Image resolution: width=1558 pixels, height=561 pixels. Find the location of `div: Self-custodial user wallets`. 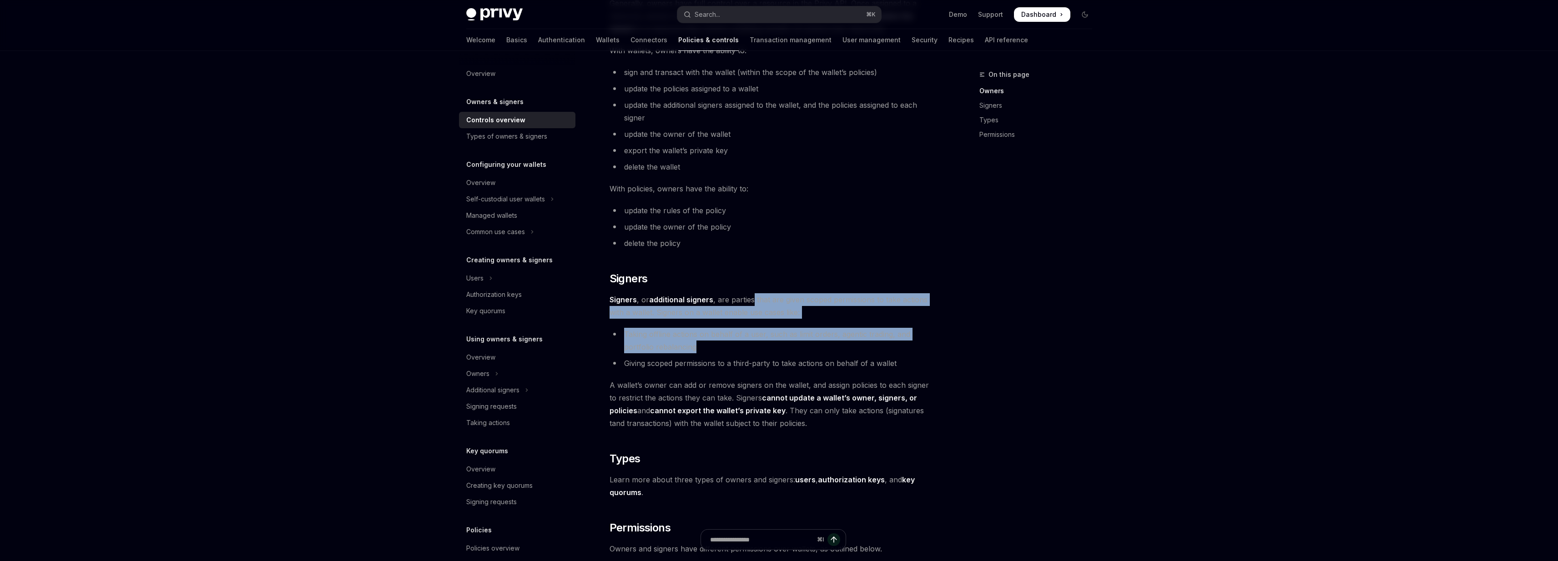

div: Self-custodial user wallets is located at coordinates (505, 199).